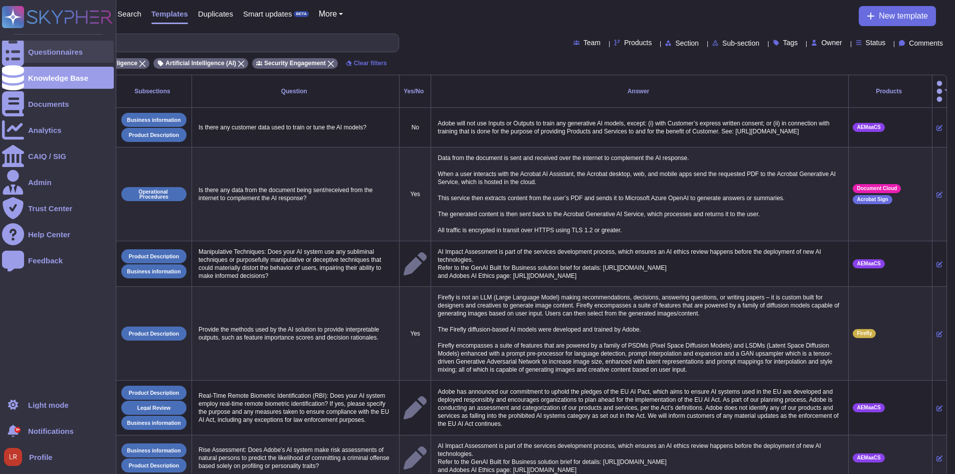  Describe the element at coordinates (741, 43) in the screenshot. I see `span: Sub-section` at that location.